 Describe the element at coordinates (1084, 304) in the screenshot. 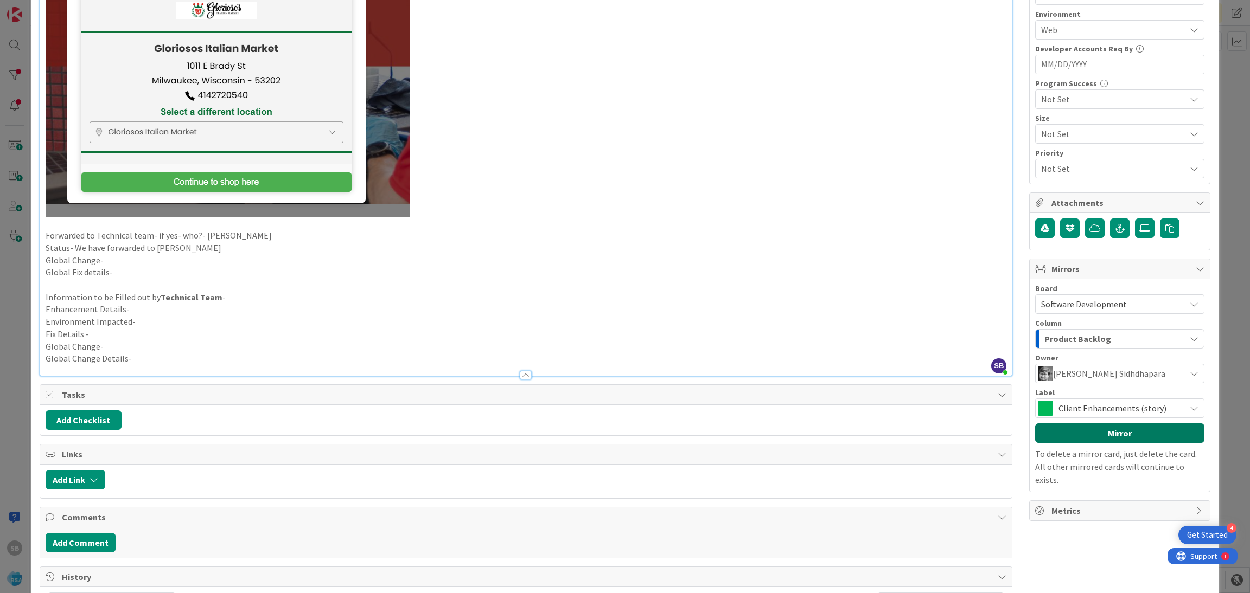

I see `span: Software Development` at that location.